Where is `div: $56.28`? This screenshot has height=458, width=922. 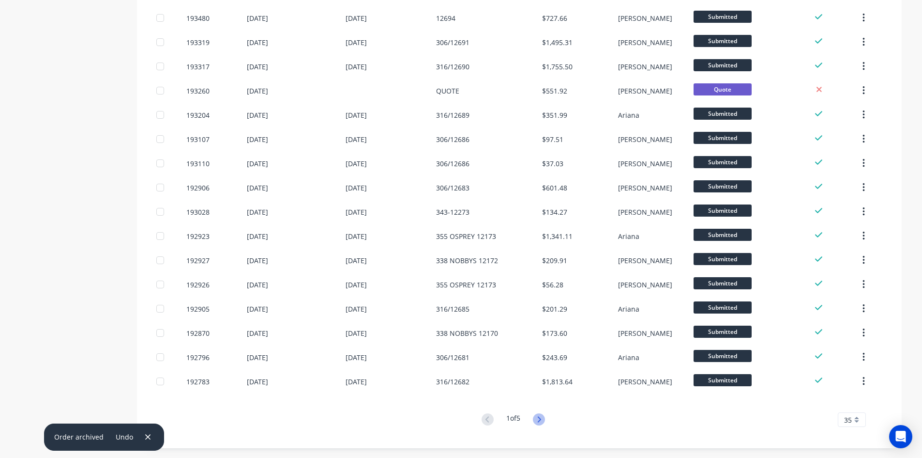
div: $56.28 is located at coordinates (553, 284).